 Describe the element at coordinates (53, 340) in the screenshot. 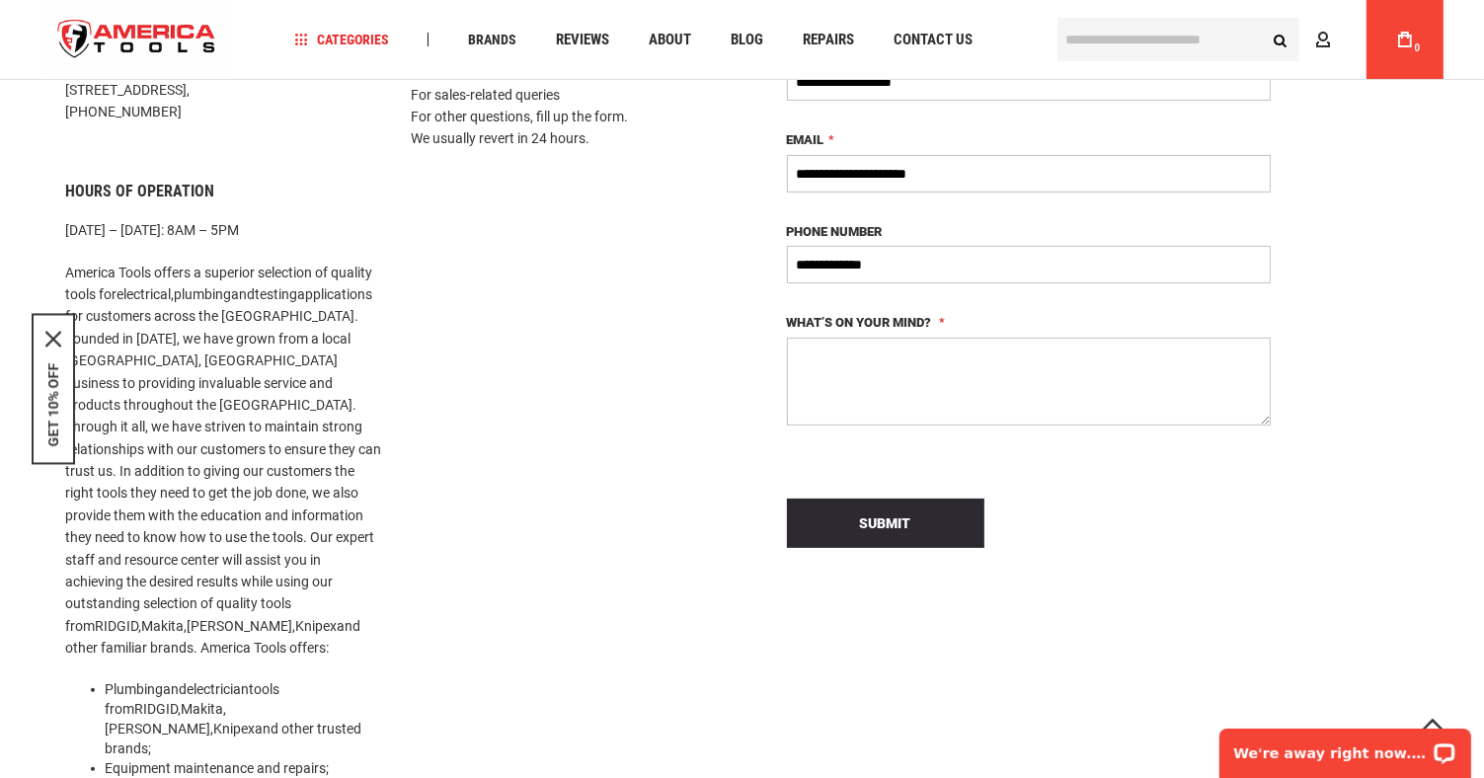

I see `button: Close` at that location.